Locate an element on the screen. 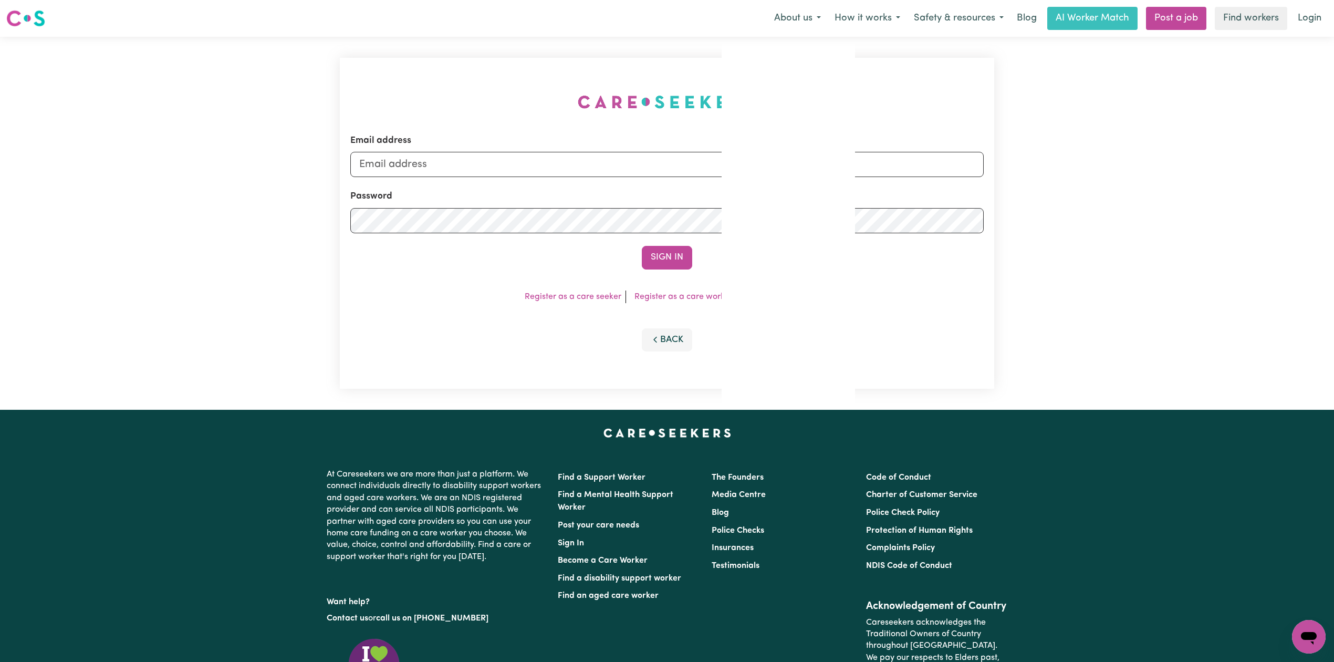 The image size is (1334, 662). a: The Founders is located at coordinates (737, 477).